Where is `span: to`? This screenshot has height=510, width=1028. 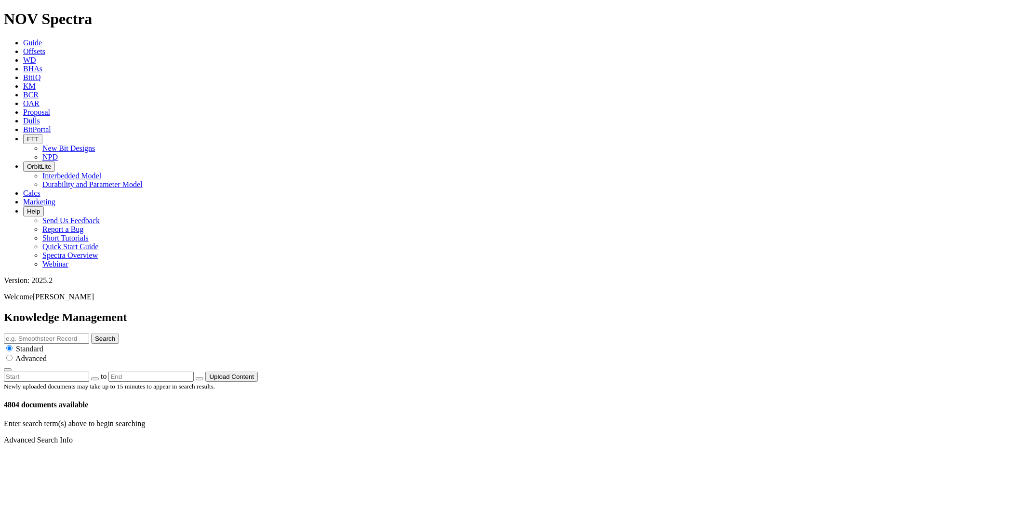
span: to is located at coordinates (104, 376).